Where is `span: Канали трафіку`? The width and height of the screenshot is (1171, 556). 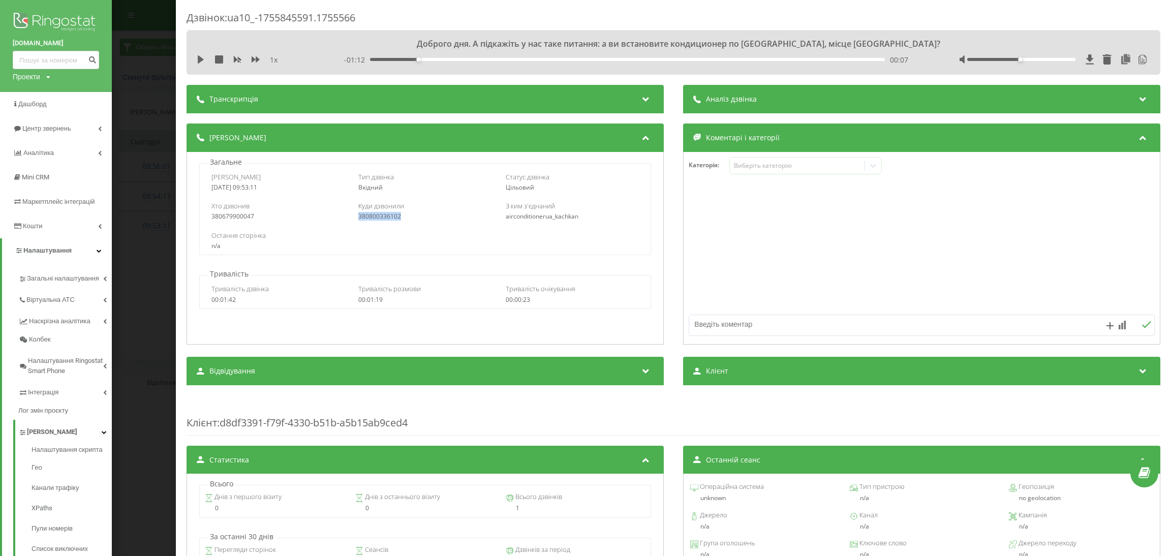 span: Канали трафіку is located at coordinates (55, 488).